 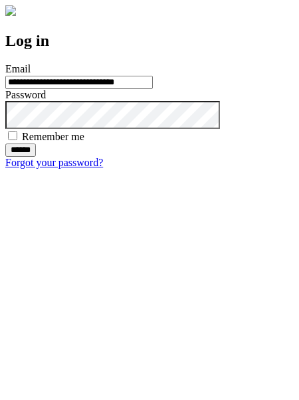 What do you see at coordinates (25, 94) in the screenshot?
I see `label: Password` at bounding box center [25, 94].